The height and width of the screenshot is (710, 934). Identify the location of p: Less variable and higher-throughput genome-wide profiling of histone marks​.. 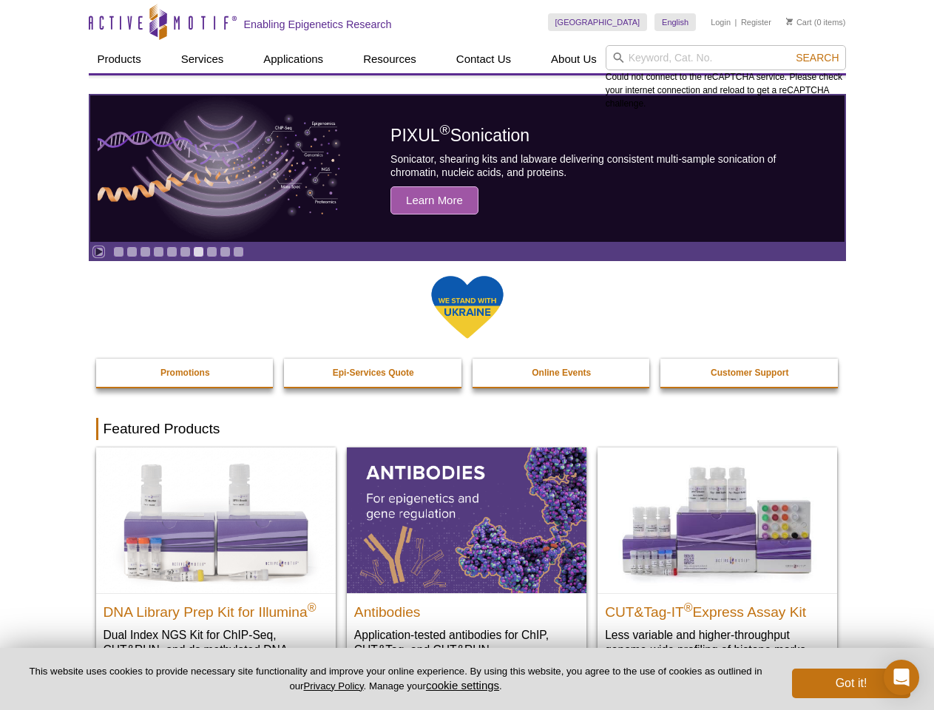
(717, 642).